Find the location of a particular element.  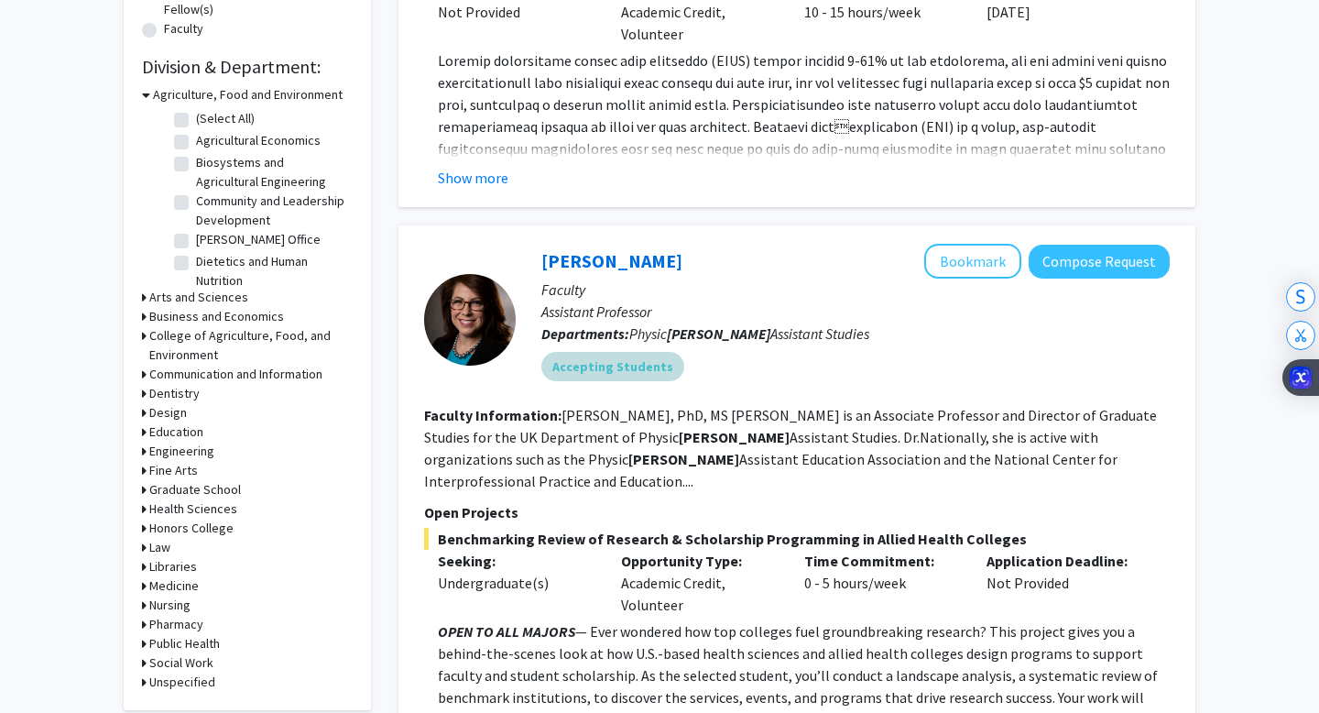

h3: Pharmacy is located at coordinates (176, 624).